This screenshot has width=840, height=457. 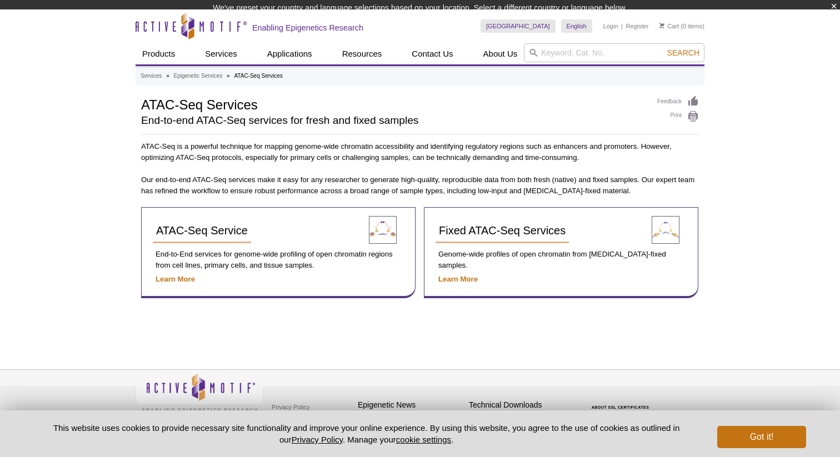 I want to click on a: Register, so click(x=636, y=26).